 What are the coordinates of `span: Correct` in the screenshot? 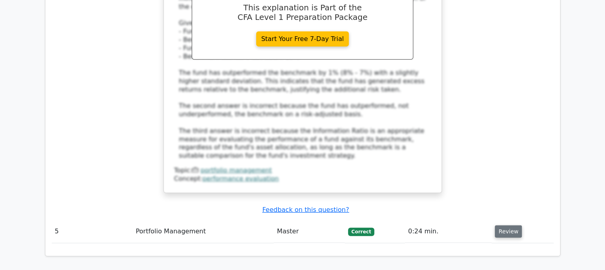 It's located at (361, 232).